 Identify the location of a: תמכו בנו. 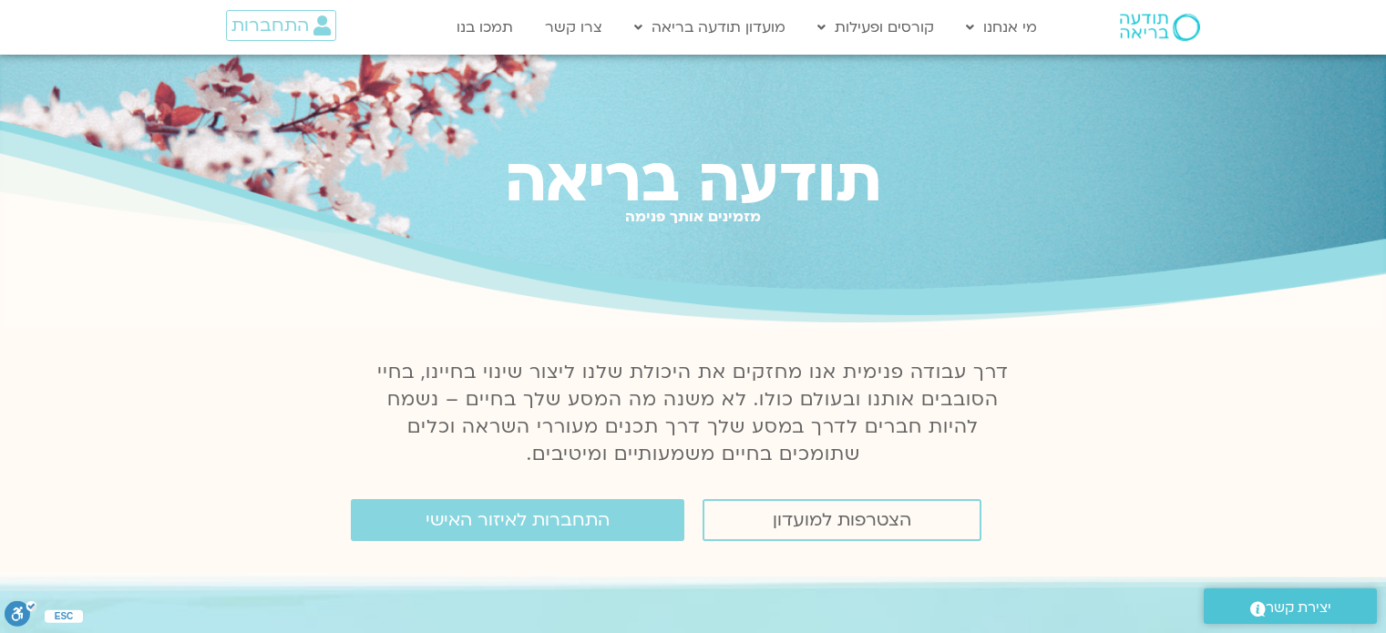
(485, 27).